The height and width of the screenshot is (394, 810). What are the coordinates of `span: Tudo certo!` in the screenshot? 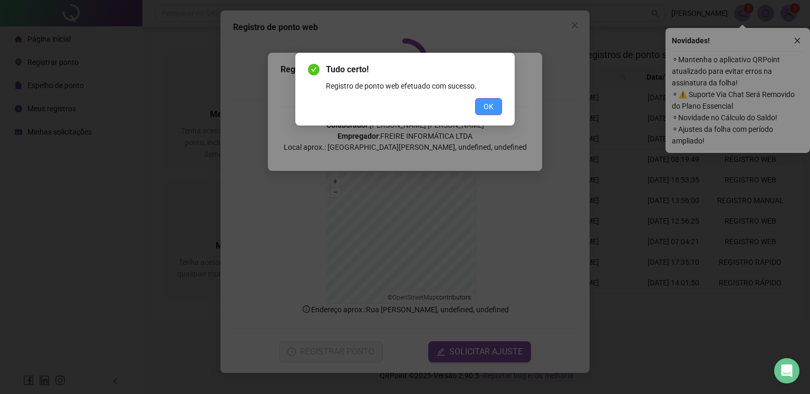 It's located at (414, 70).